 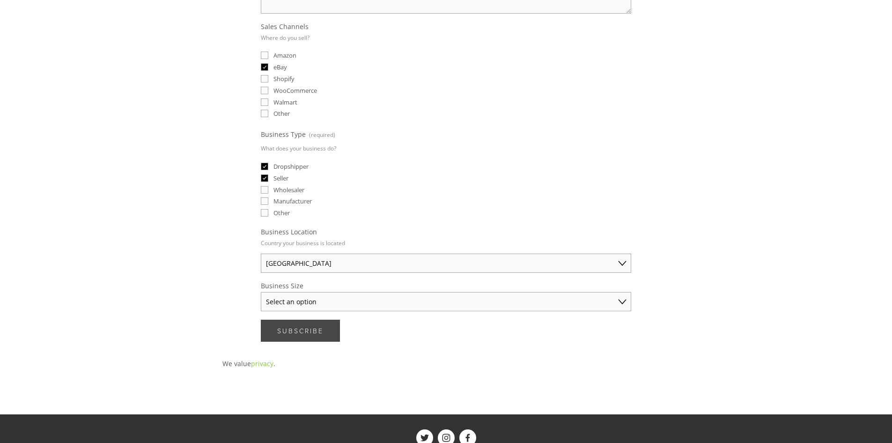 What do you see at coordinates (291, 166) in the screenshot?
I see `span: Dropshipper` at bounding box center [291, 166].